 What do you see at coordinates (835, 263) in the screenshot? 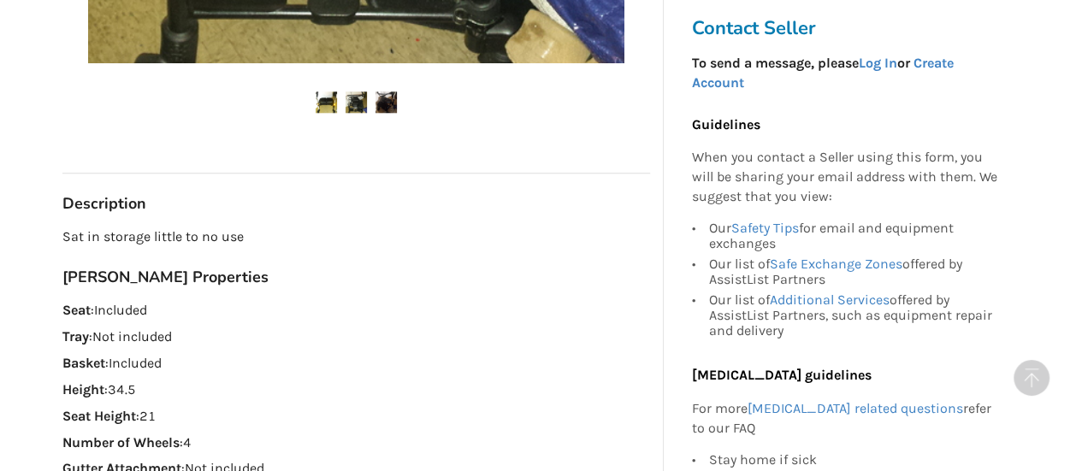
I see `a: Safe Exchange Zones` at bounding box center [835, 263].